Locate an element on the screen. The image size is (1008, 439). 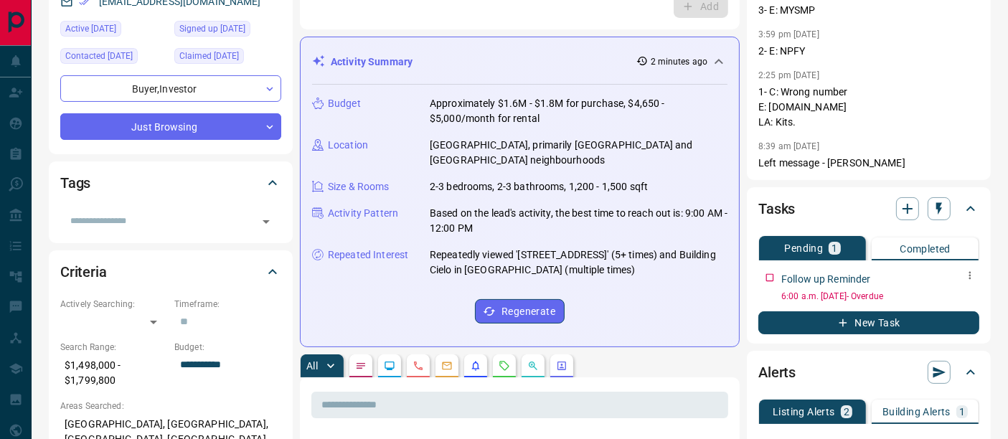
p: Size & Rooms is located at coordinates (359, 187).